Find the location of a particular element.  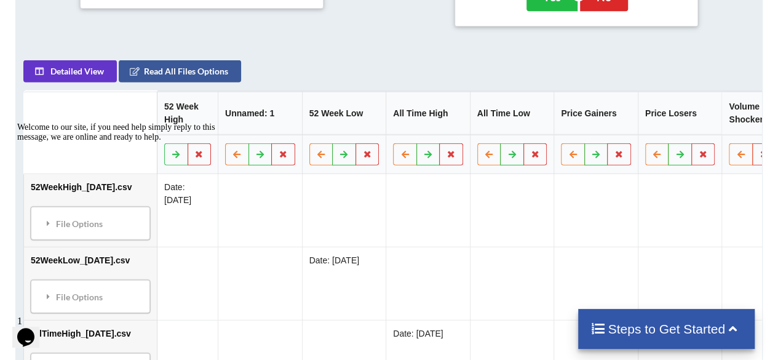

th: 52 Week High is located at coordinates (187, 113).